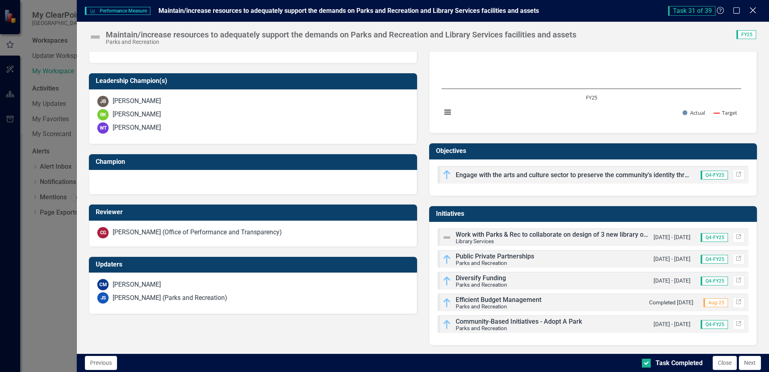 The height and width of the screenshot is (372, 769). What do you see at coordinates (726, 113) in the screenshot?
I see `button: Show Target` at bounding box center [726, 113].